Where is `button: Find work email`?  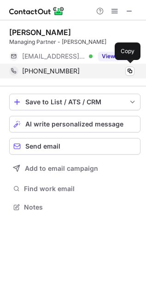
button: Find work email is located at coordinates (75, 189).